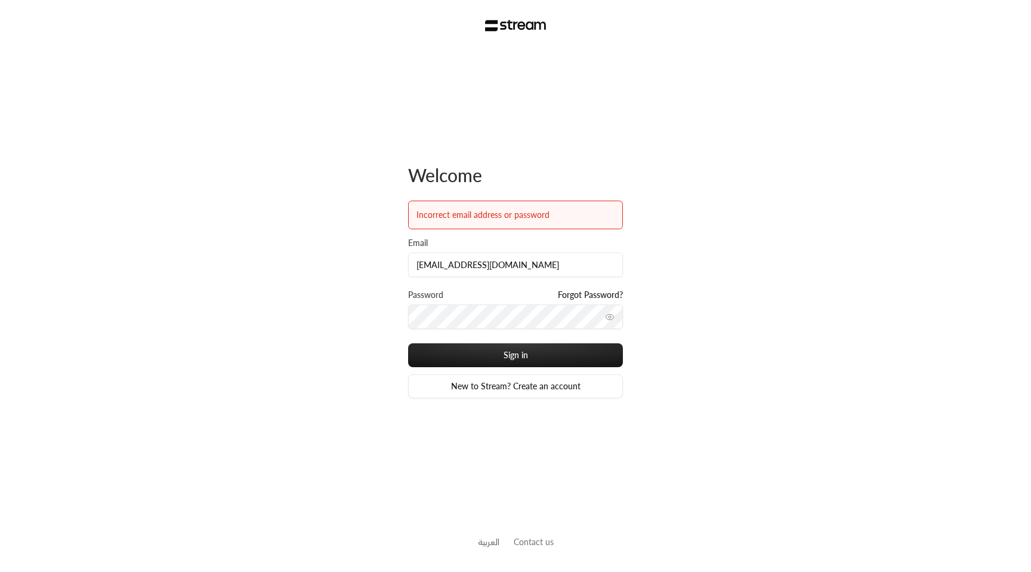 This screenshot has height=572, width=1031. What do you see at coordinates (516, 386) in the screenshot?
I see `a: New to Stream? Create an account` at bounding box center [516, 386].